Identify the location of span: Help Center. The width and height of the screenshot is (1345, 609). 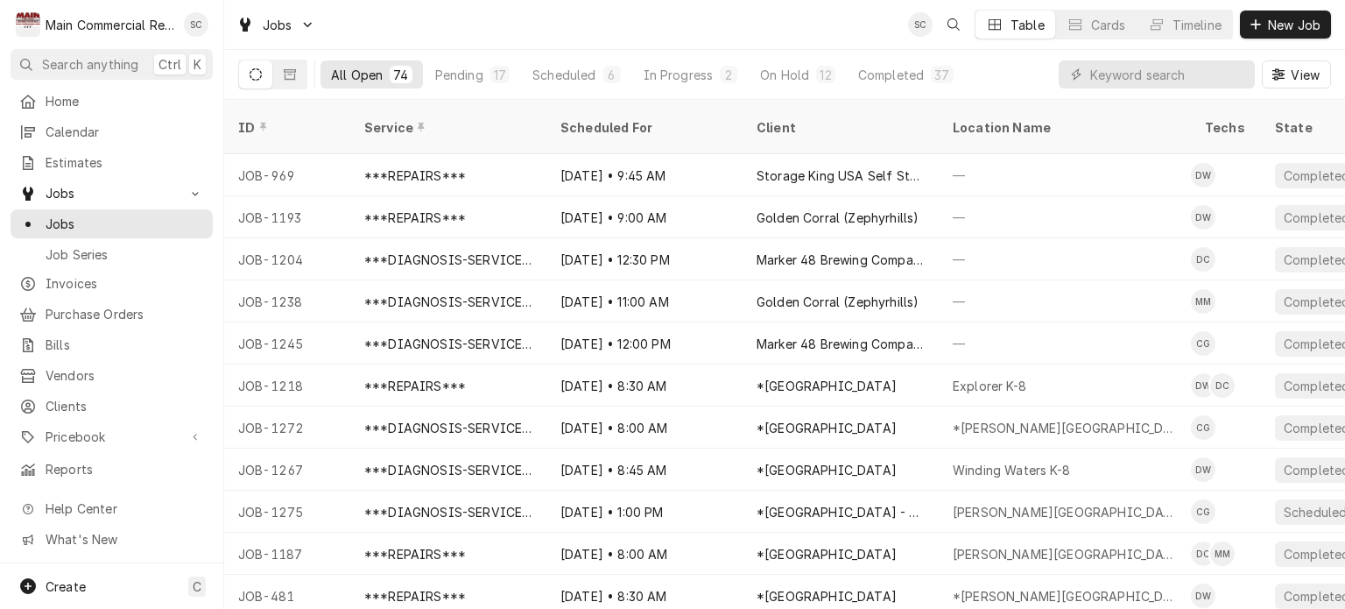
(123, 508).